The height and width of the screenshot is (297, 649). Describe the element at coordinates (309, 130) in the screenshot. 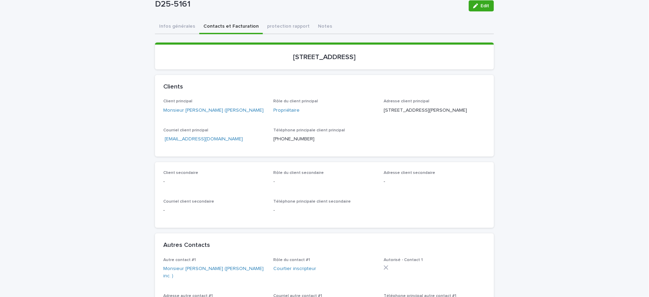

I see `span: Téléphone principale client principal` at that location.